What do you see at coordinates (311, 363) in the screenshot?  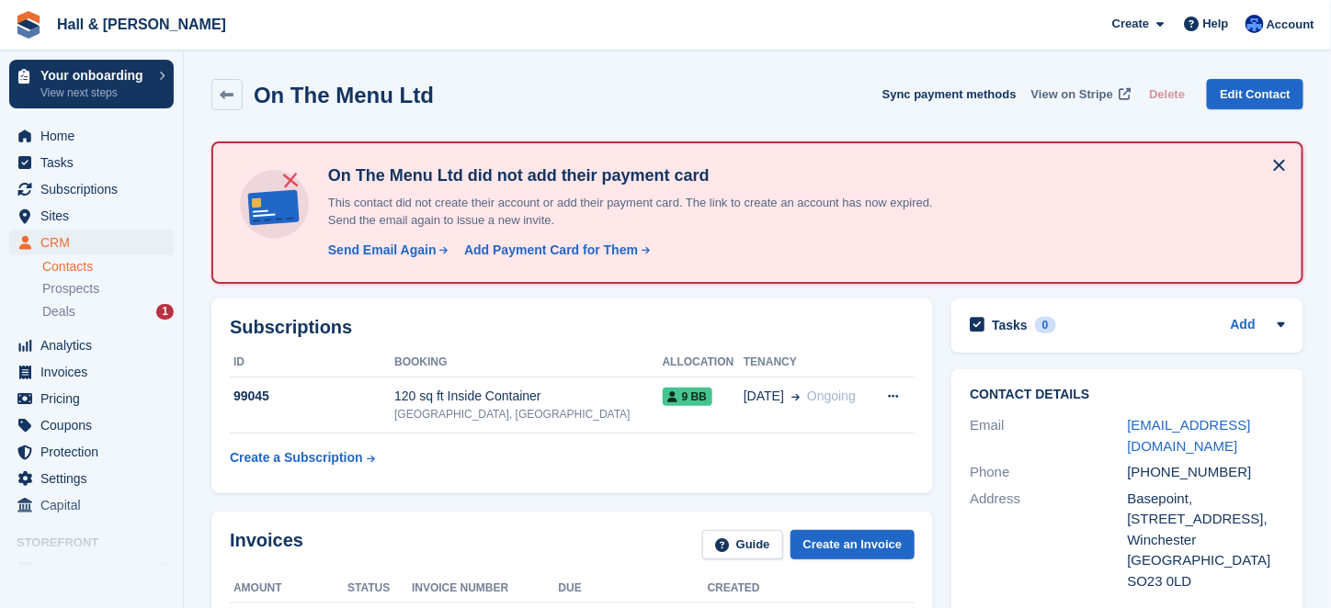 I see `th: ID` at bounding box center [311, 363].